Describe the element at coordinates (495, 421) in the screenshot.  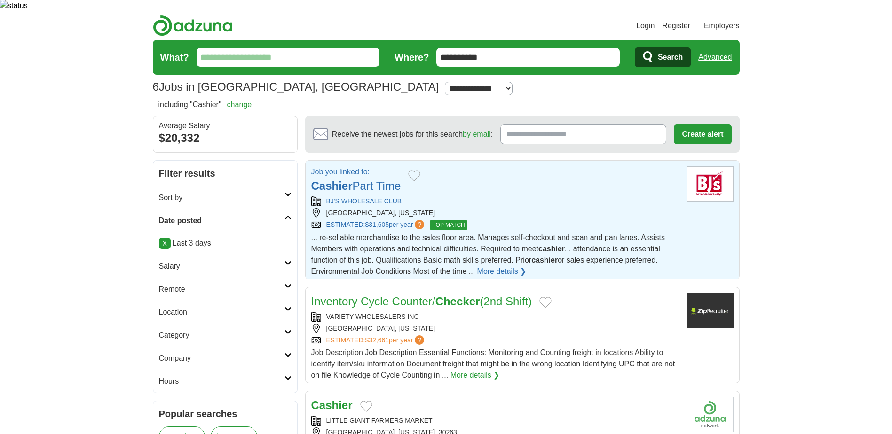
I see `div: LITTLE GIANT FARMERS MARKET` at that location.